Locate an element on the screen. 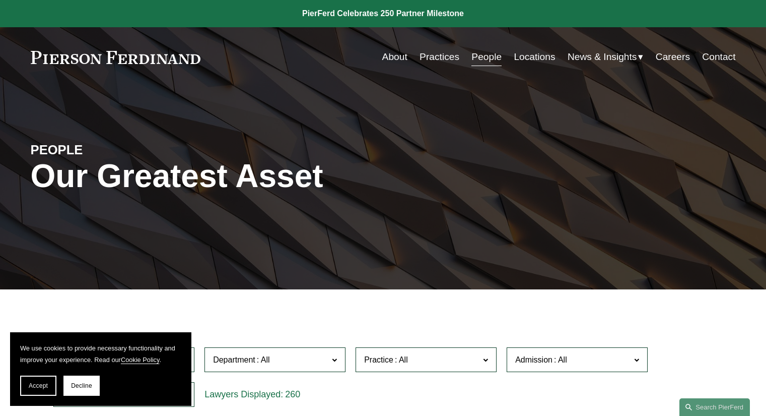 This screenshot has height=416, width=766. h1: Our Greatest Asset is located at coordinates (265, 176).